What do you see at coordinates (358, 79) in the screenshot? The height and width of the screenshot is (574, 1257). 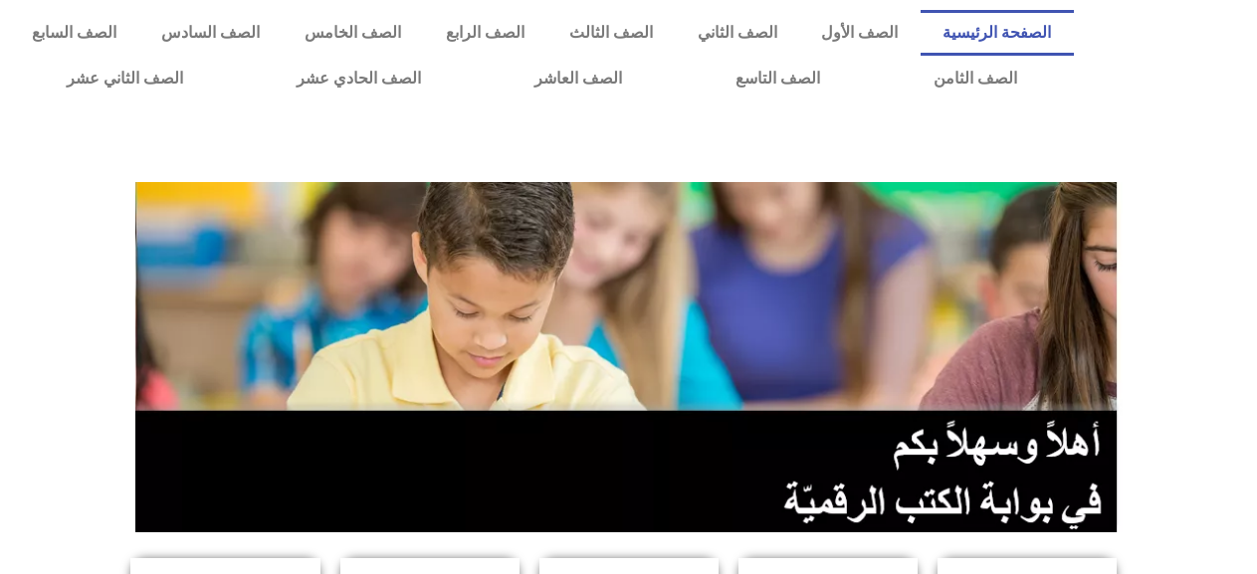 I see `a: الصف الحادي عشر` at bounding box center [358, 79].